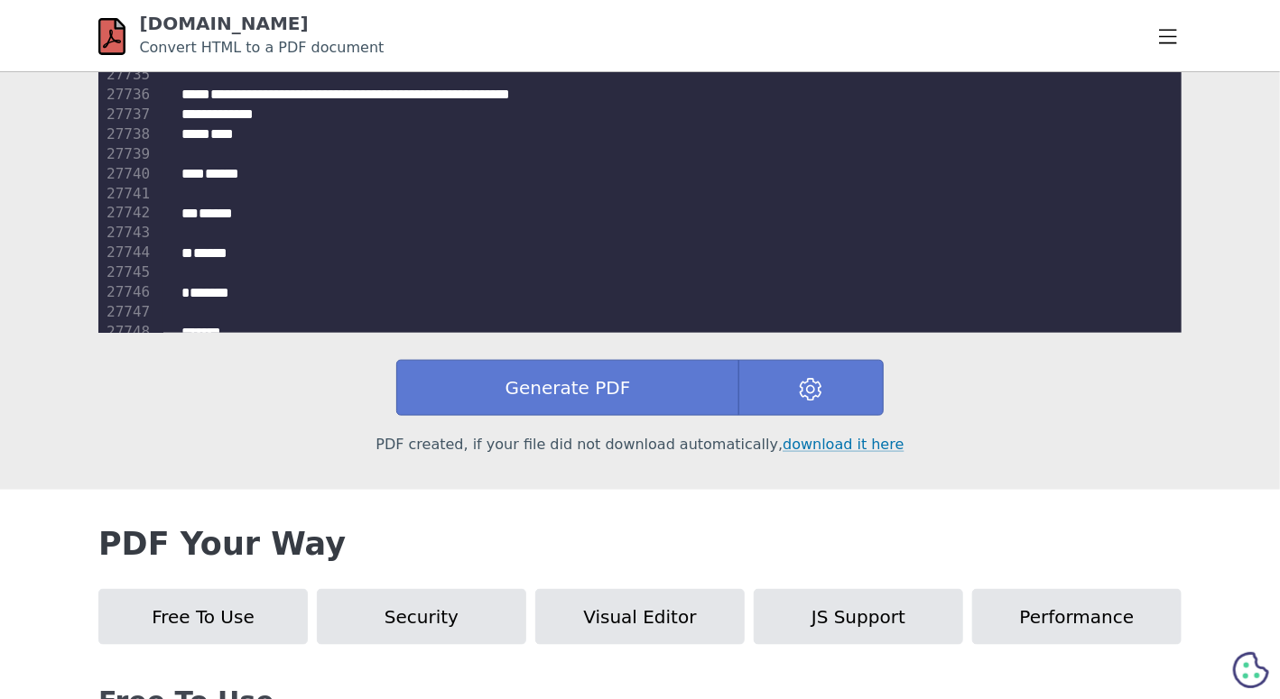 This screenshot has height=699, width=1280. Describe the element at coordinates (640, 617) in the screenshot. I see `button: Visual Editor` at that location.